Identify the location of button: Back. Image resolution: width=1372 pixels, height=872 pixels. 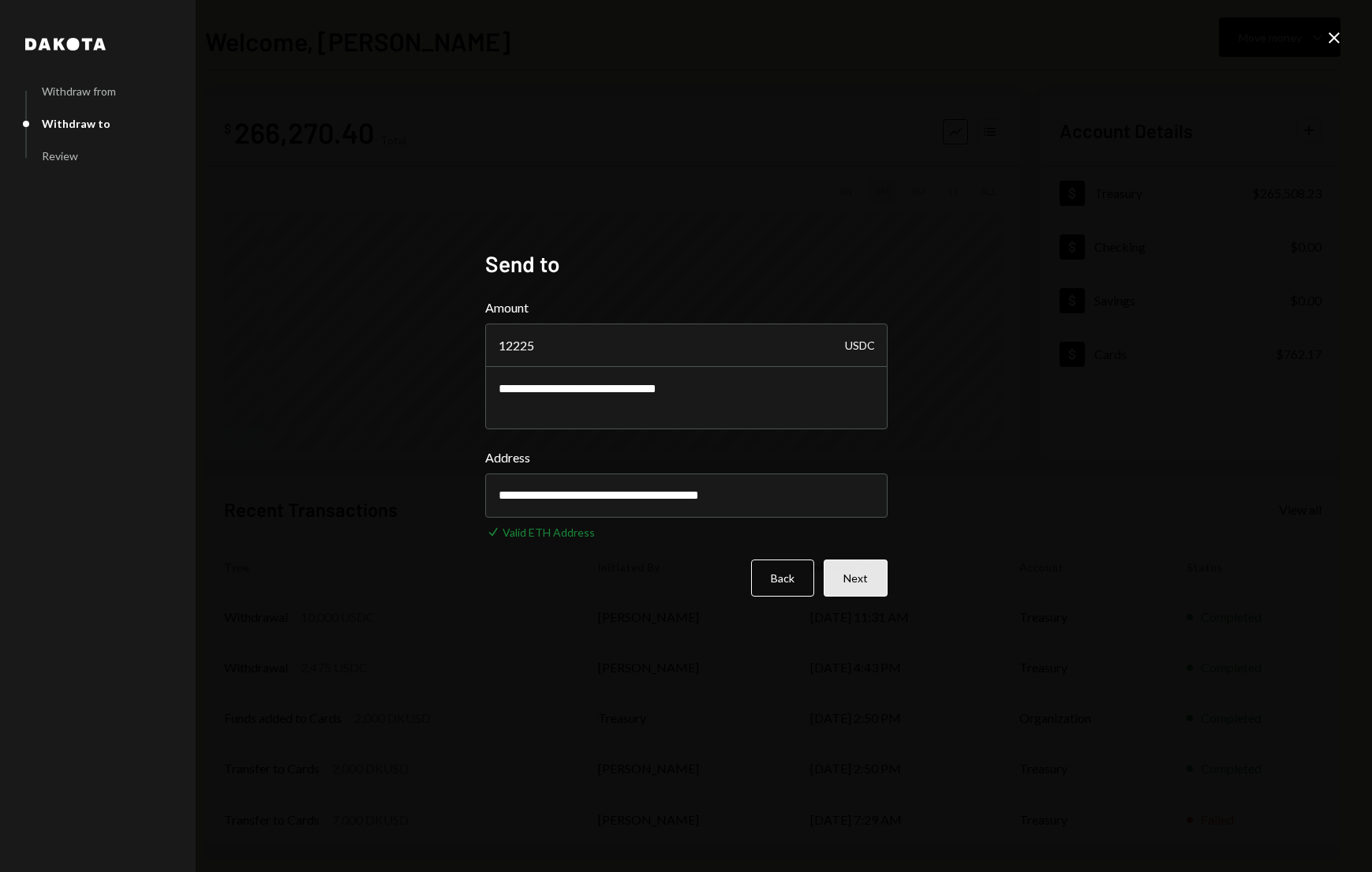
(783, 578).